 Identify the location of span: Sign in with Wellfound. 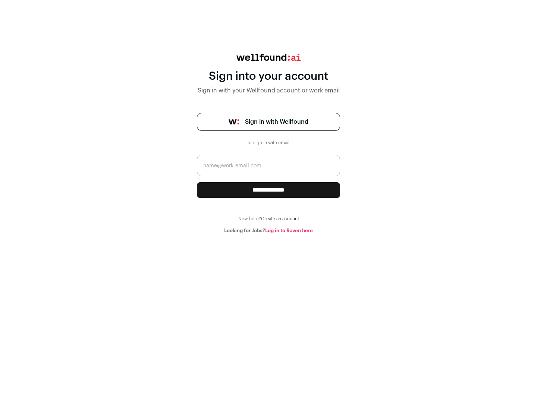
(277, 122).